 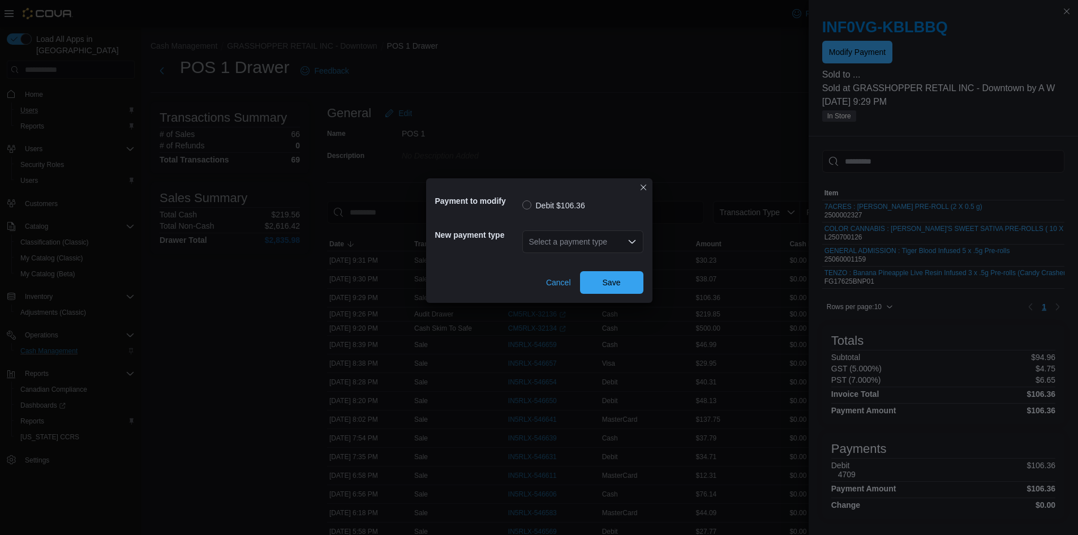 What do you see at coordinates (612, 282) in the screenshot?
I see `button: Save` at bounding box center [612, 282].